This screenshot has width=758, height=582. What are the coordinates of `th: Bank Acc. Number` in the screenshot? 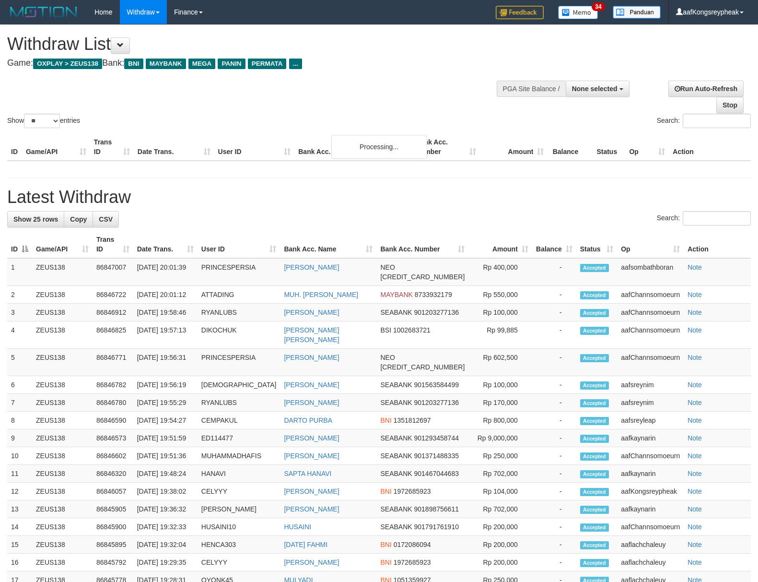 It's located at (446, 147).